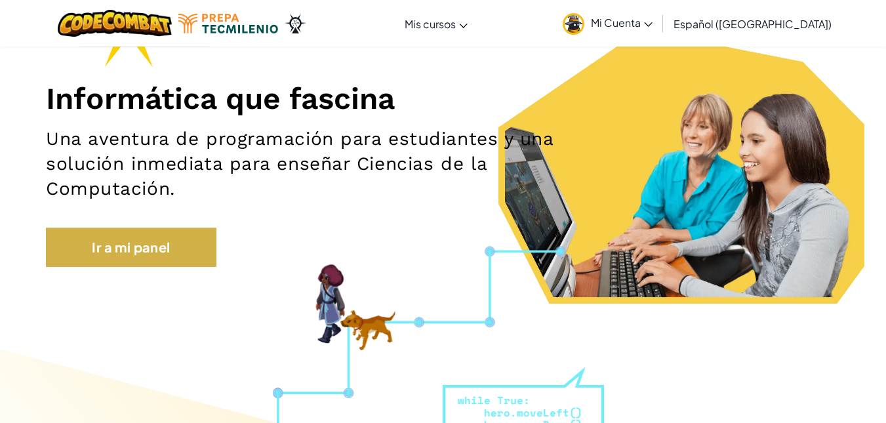 This screenshot has height=423, width=886. Describe the element at coordinates (131, 247) in the screenshot. I see `a: Ir a mi panel` at that location.